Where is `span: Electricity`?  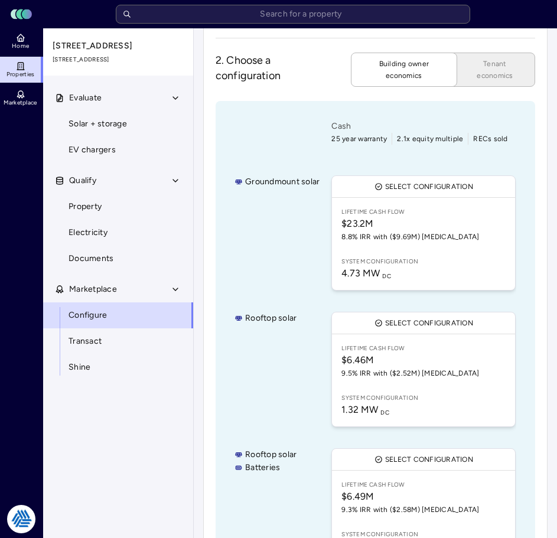 span: Electricity is located at coordinates (88, 233).